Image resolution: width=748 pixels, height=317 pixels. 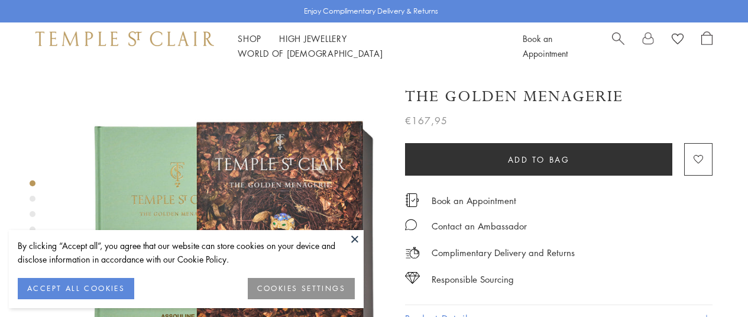 What do you see at coordinates (367, 46) in the screenshot?
I see `nav: Main navigation` at bounding box center [367, 46].